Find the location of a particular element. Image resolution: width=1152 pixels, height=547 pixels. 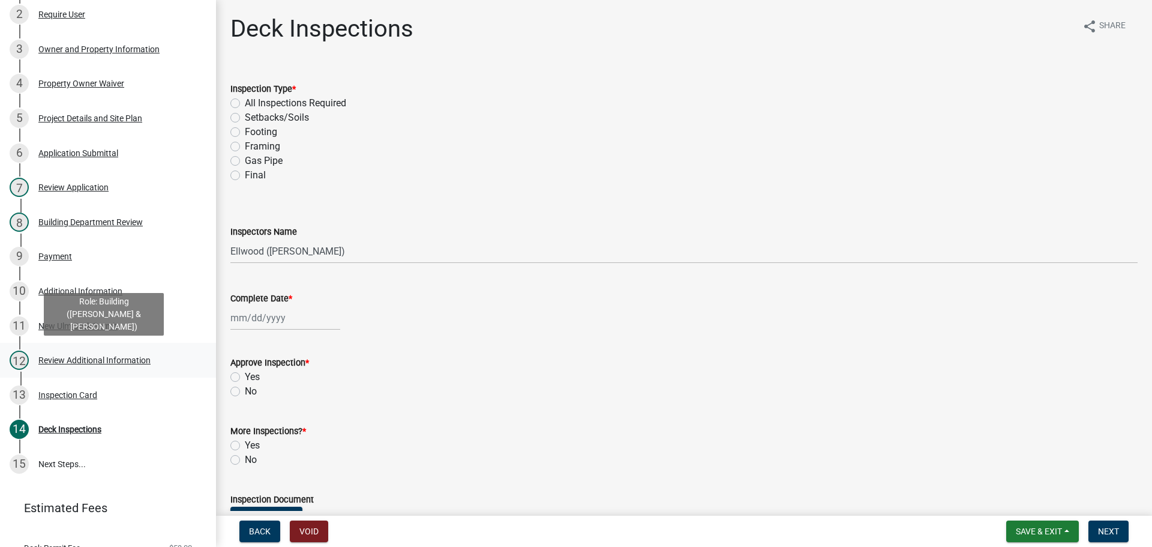

span: Save & Exit is located at coordinates (1039, 531).